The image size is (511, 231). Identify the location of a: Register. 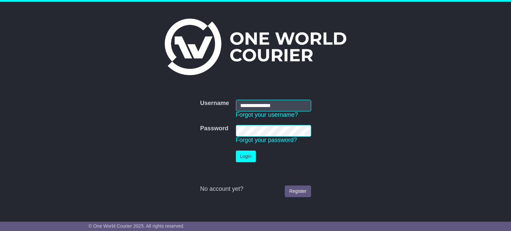
(298, 191).